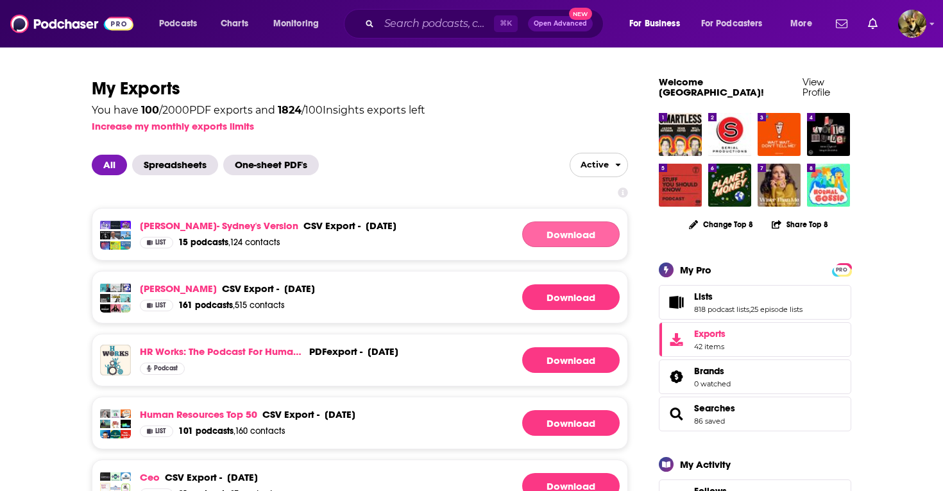  I want to click on a: Planet Money, so click(729, 185).